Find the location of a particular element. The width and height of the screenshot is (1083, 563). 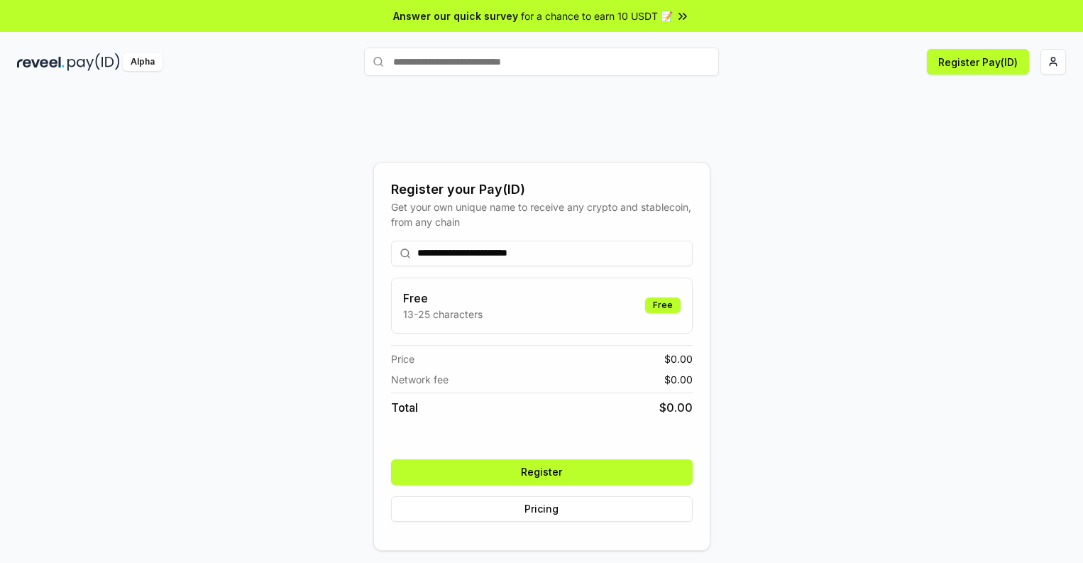

span: Total is located at coordinates (405, 407).